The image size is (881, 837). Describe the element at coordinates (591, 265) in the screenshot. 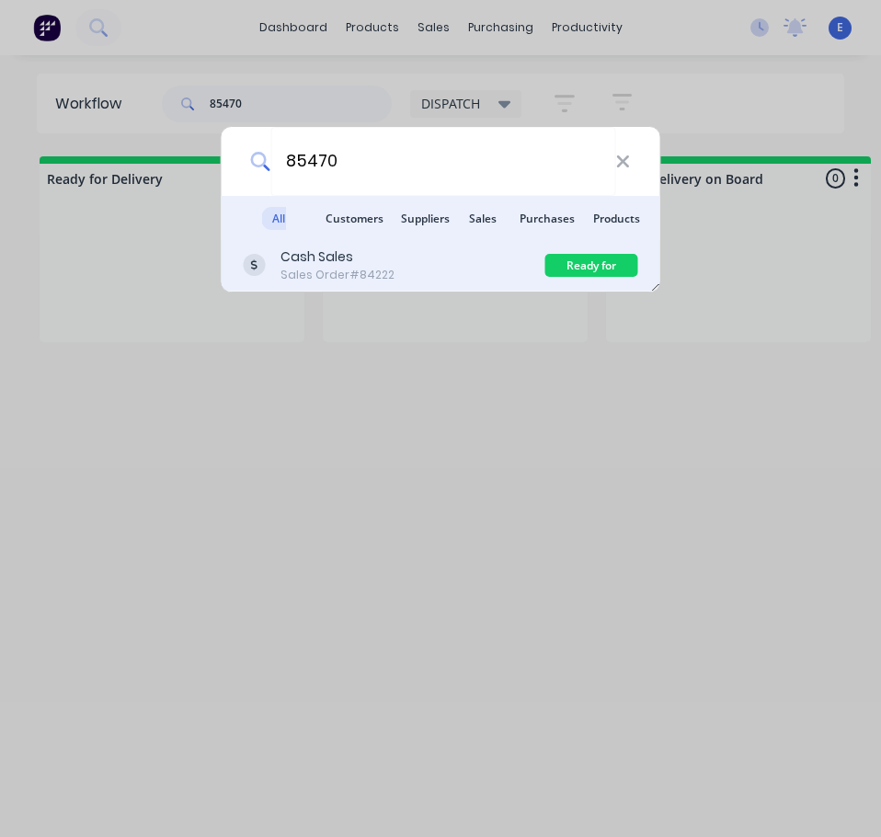

I see `div: Ready for Delivery` at that location.